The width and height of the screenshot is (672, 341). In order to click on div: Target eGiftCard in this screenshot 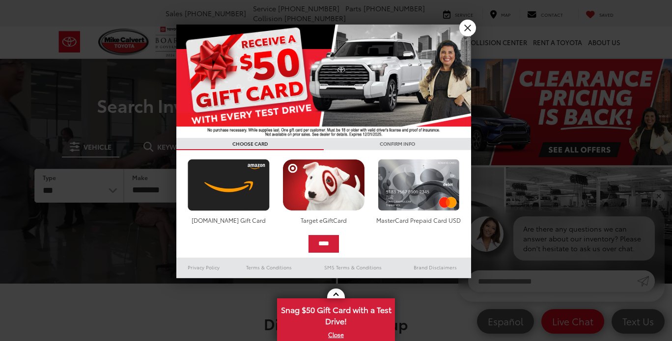, I will do `click(323, 220)`.